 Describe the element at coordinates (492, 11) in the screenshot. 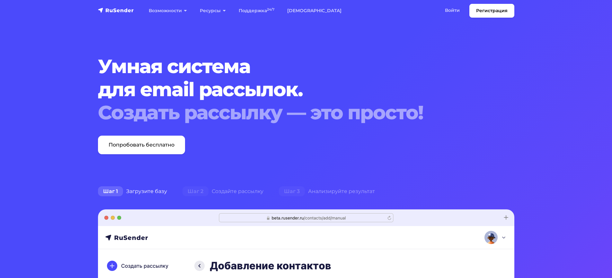

I see `a: Регистрация` at that location.